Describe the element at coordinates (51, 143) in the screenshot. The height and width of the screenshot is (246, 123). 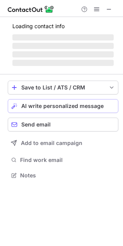
I see `span: Add to email campaign` at that location.